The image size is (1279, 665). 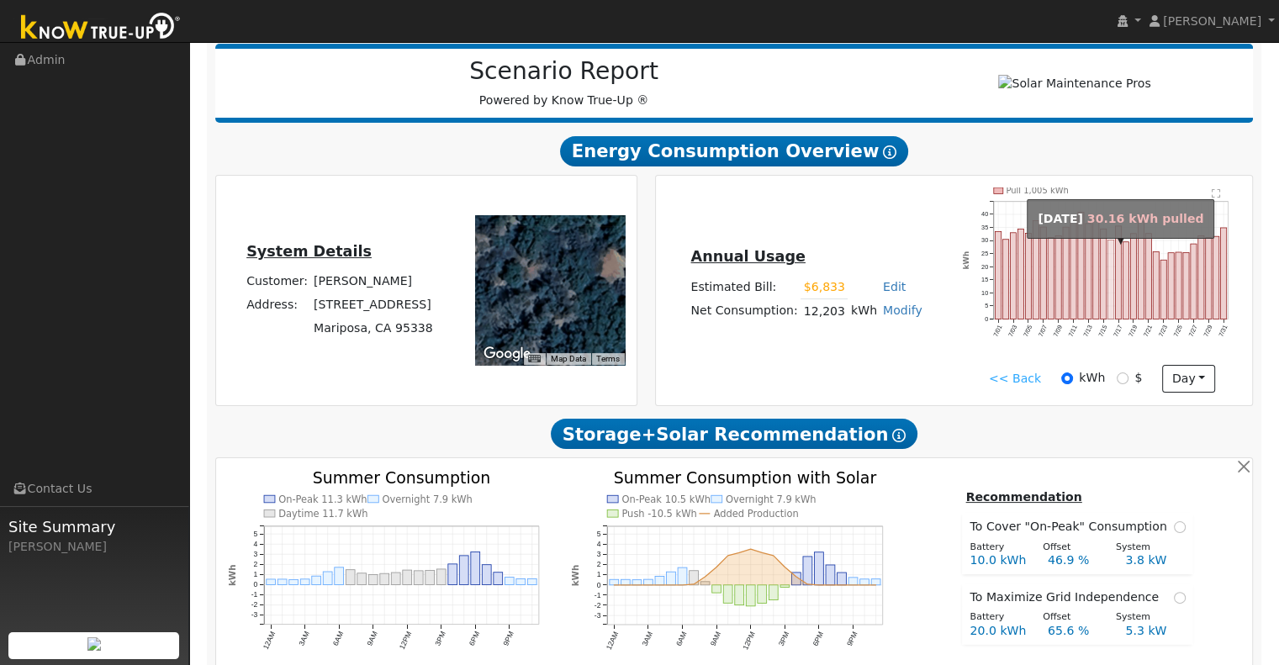 What do you see at coordinates (474, 638) in the screenshot?
I see `text: 6PM` at bounding box center [474, 638].